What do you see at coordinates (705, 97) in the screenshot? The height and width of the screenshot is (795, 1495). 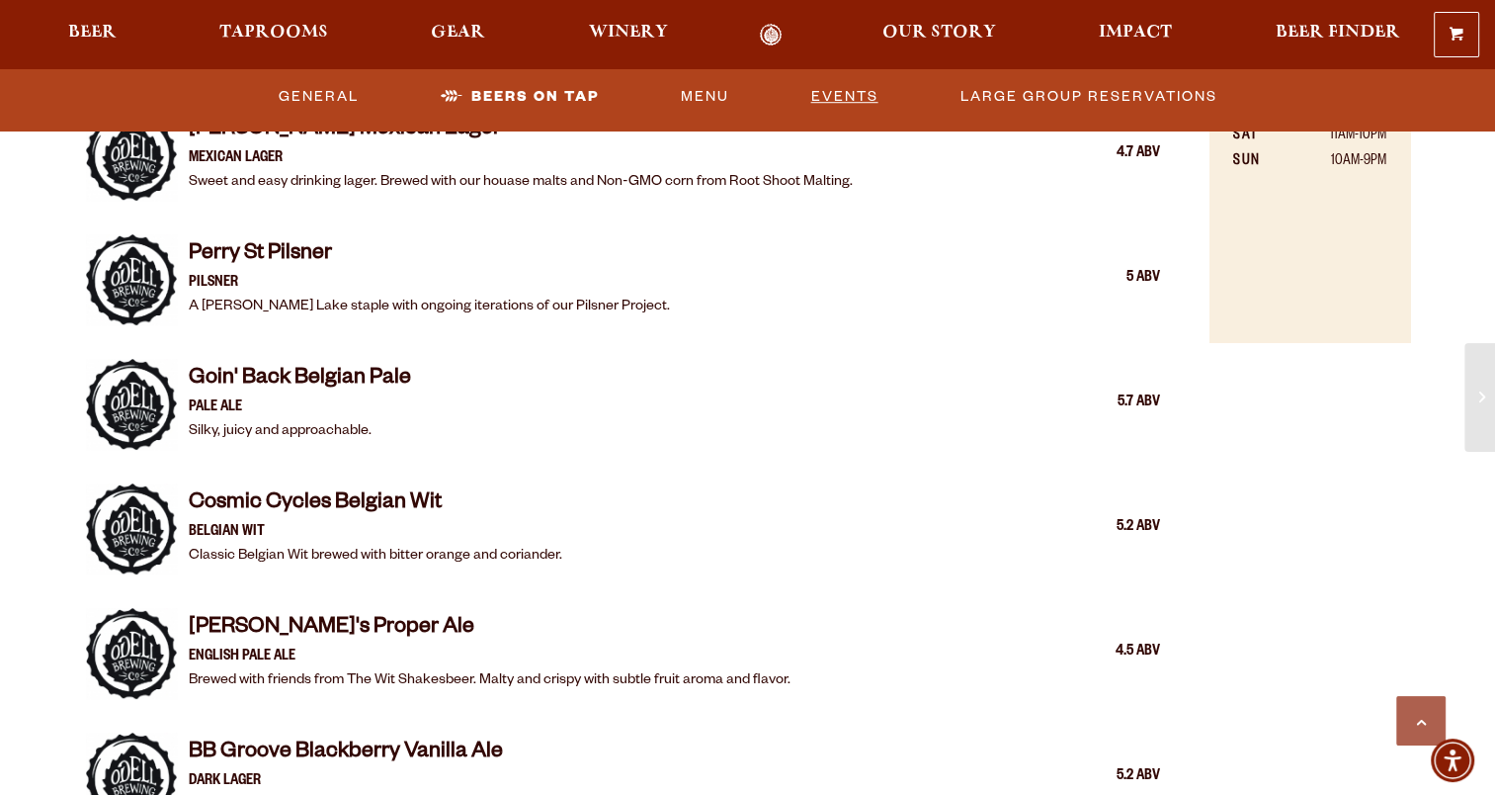 I see `a: Menu` at bounding box center [705, 97].